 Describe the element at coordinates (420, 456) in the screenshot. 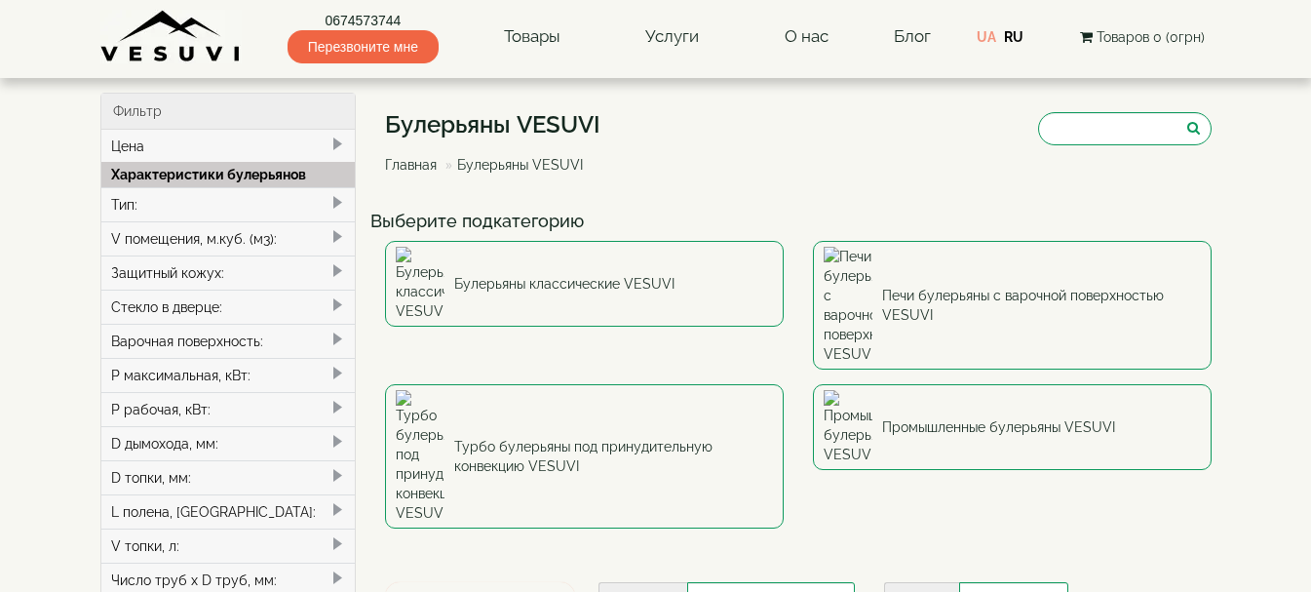

I see `img: Турбо булерьяны под принудительную конвекцию VESUVI` at that location.